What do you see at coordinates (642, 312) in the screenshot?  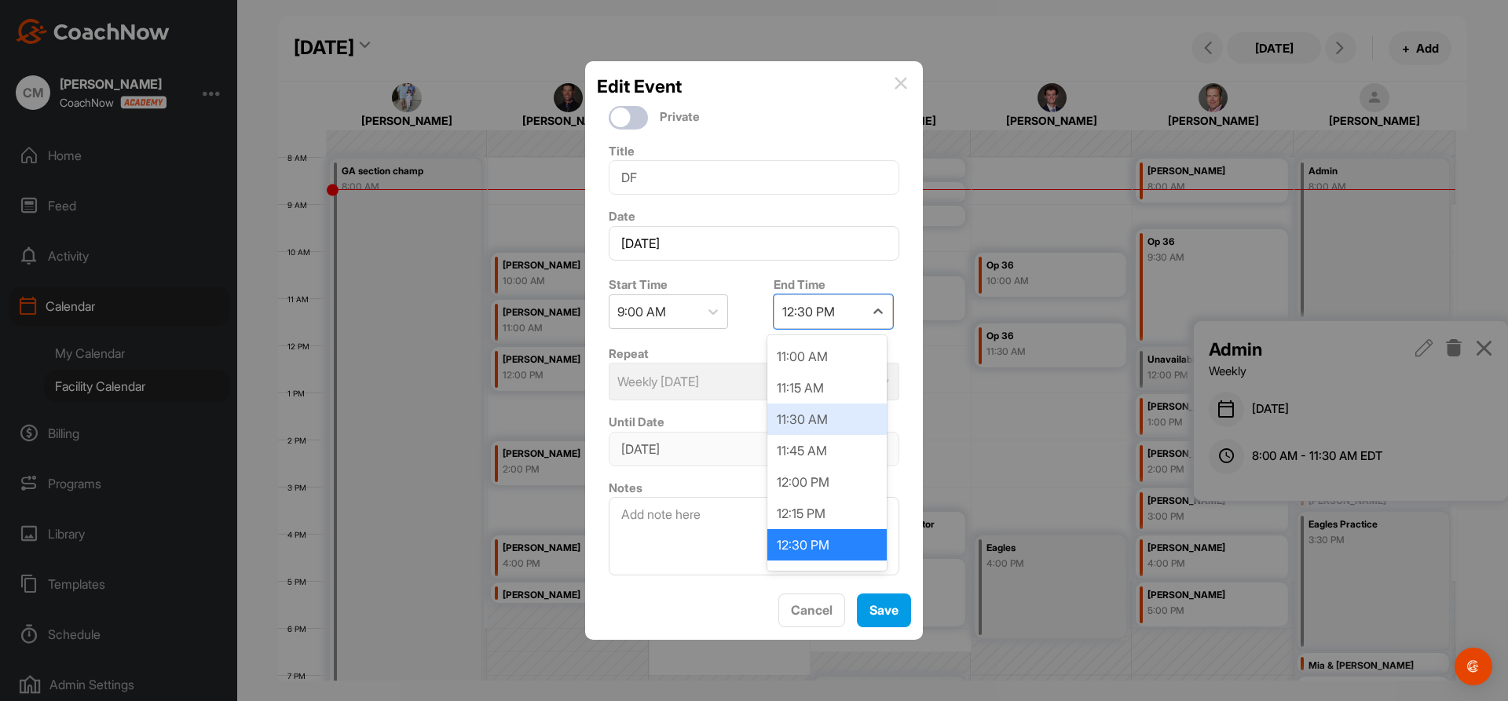 I see `div: 9:00 AM` at bounding box center [642, 312].